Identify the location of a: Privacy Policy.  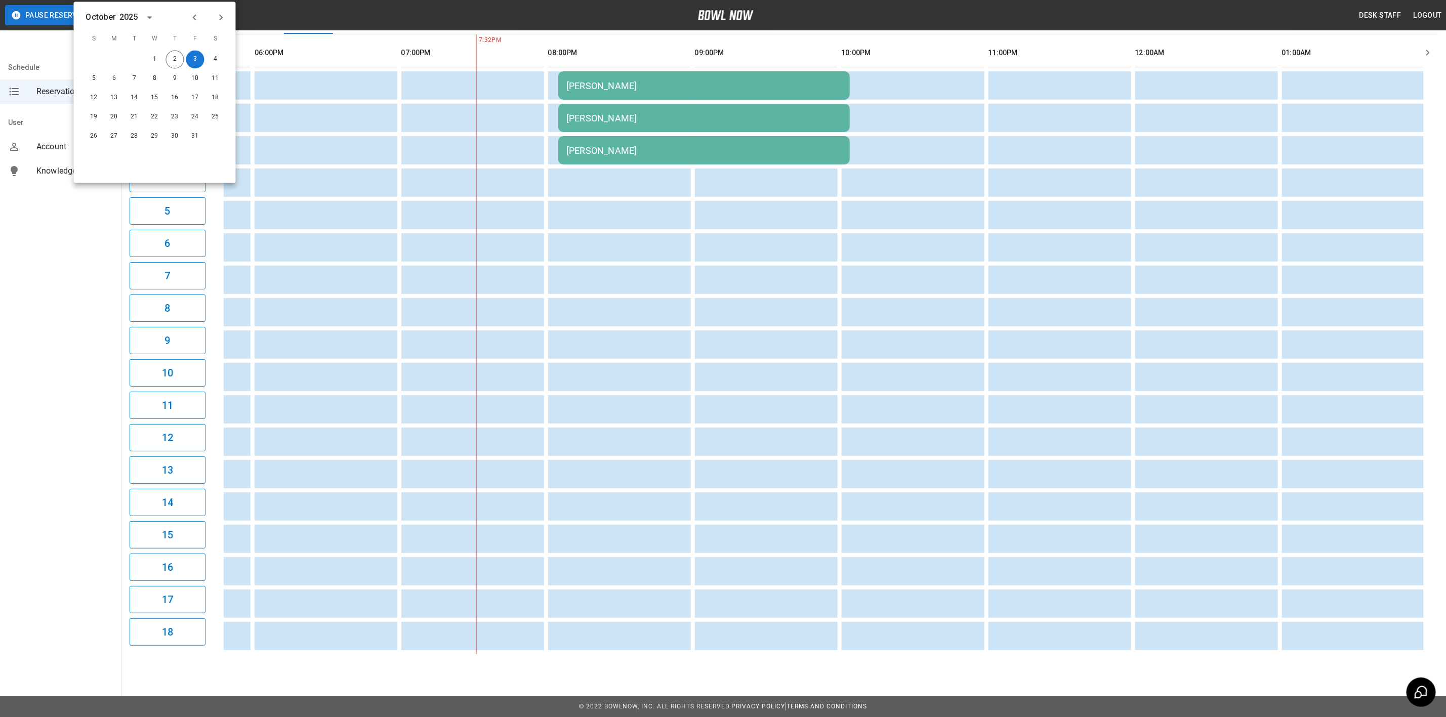
(758, 706).